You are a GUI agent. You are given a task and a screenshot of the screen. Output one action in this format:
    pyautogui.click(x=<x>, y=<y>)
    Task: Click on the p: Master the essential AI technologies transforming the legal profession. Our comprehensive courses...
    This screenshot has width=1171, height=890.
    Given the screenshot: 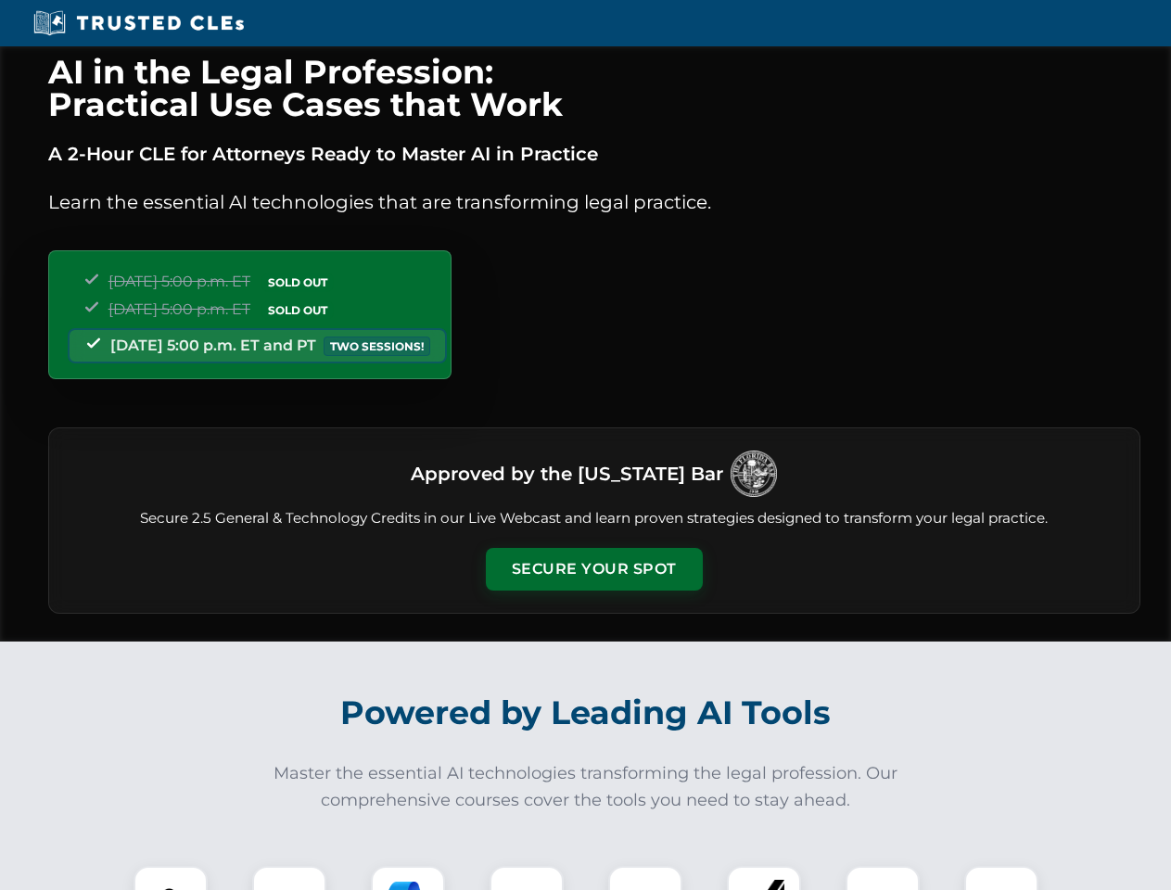 What is the action you would take?
    pyautogui.click(x=586, y=787)
    